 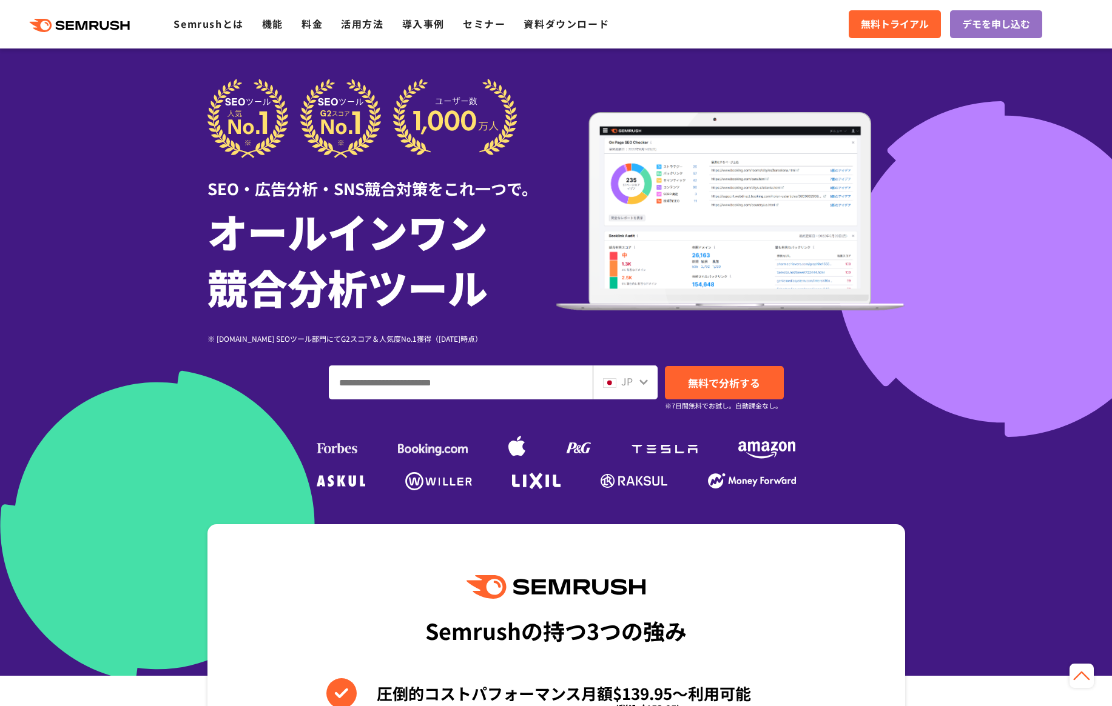 I want to click on a: 活用方法, so click(x=362, y=24).